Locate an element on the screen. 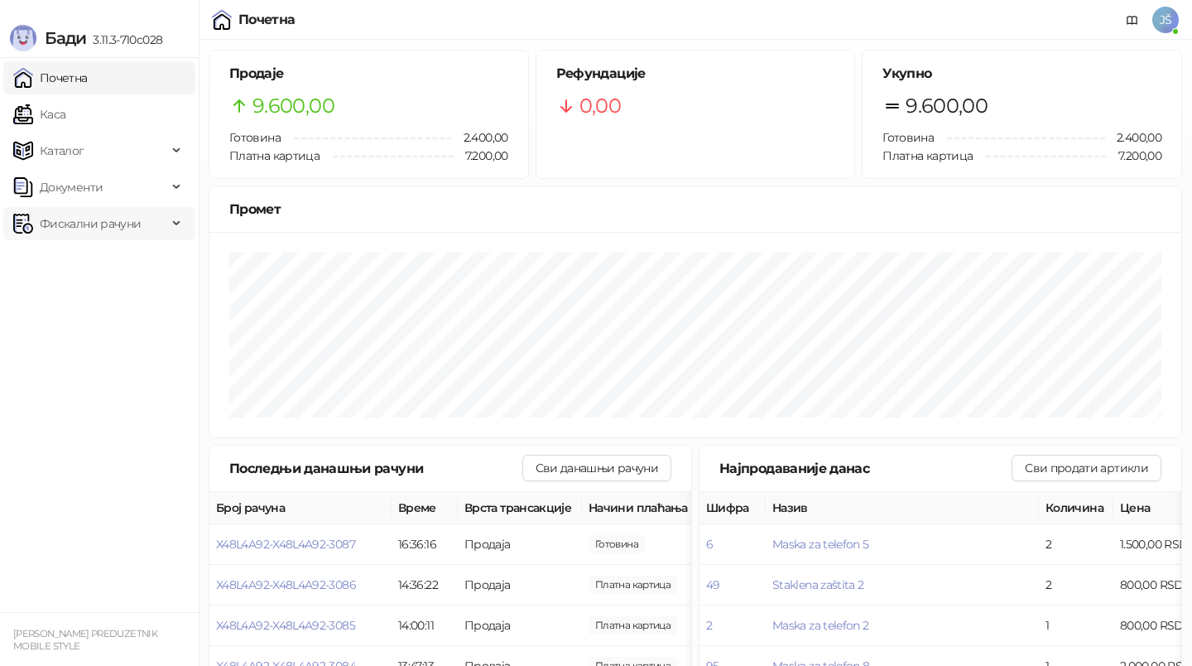 Image resolution: width=1192 pixels, height=666 pixels. span: 1.600,00 is located at coordinates (617, 544).